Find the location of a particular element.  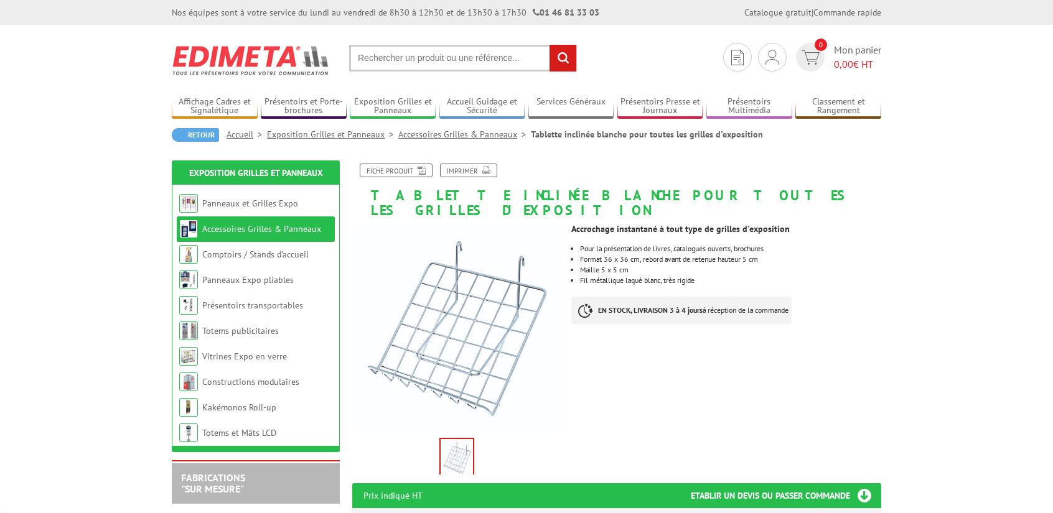

a: Imprimer is located at coordinates (469, 171).